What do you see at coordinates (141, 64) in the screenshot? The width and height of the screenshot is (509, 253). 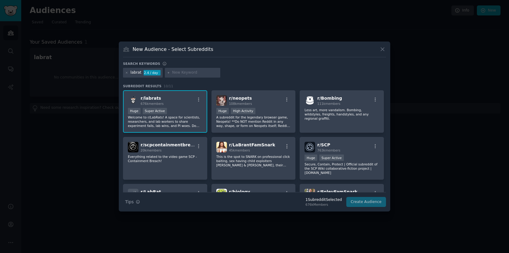 I see `h3: Search keywords` at bounding box center [141, 64].